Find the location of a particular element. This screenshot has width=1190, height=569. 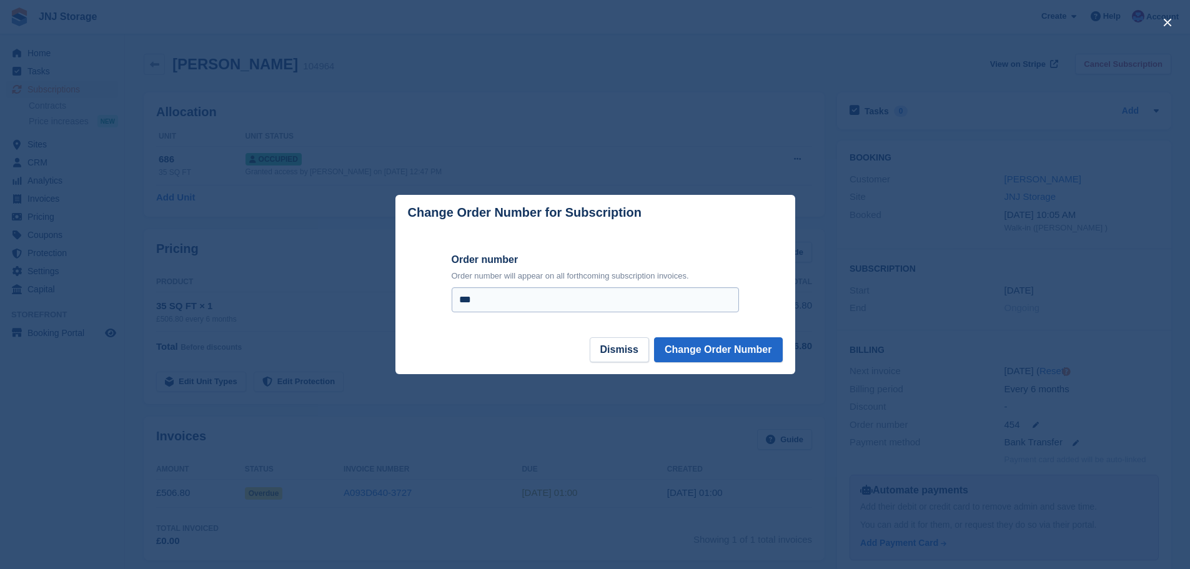

p: Change Order Number for Subscription is located at coordinates (525, 212).